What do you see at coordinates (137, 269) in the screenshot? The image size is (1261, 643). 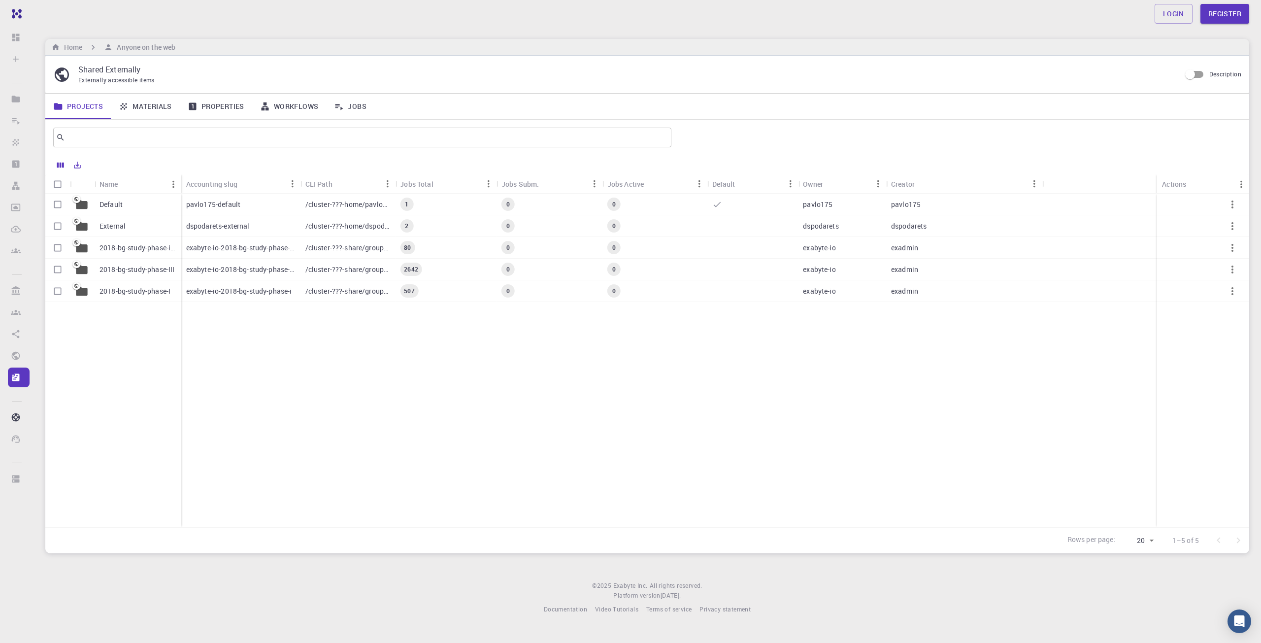 I see `p: 2018-bg-study-phase-III` at bounding box center [137, 269].